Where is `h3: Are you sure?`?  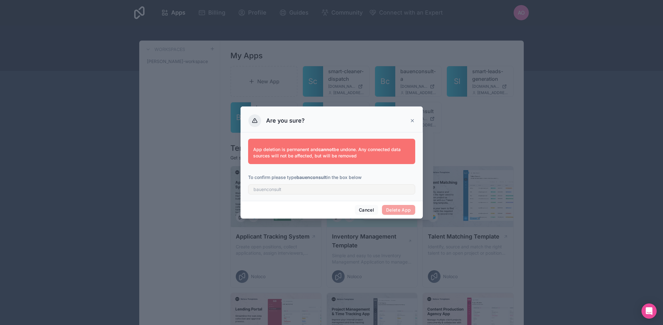
h3: Are you sure? is located at coordinates (285, 121).